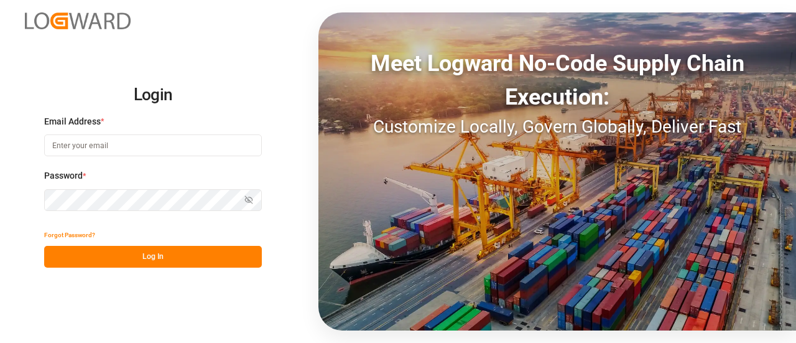 The image size is (796, 343). What do you see at coordinates (153, 256) in the screenshot?
I see `button: Log In` at bounding box center [153, 256].